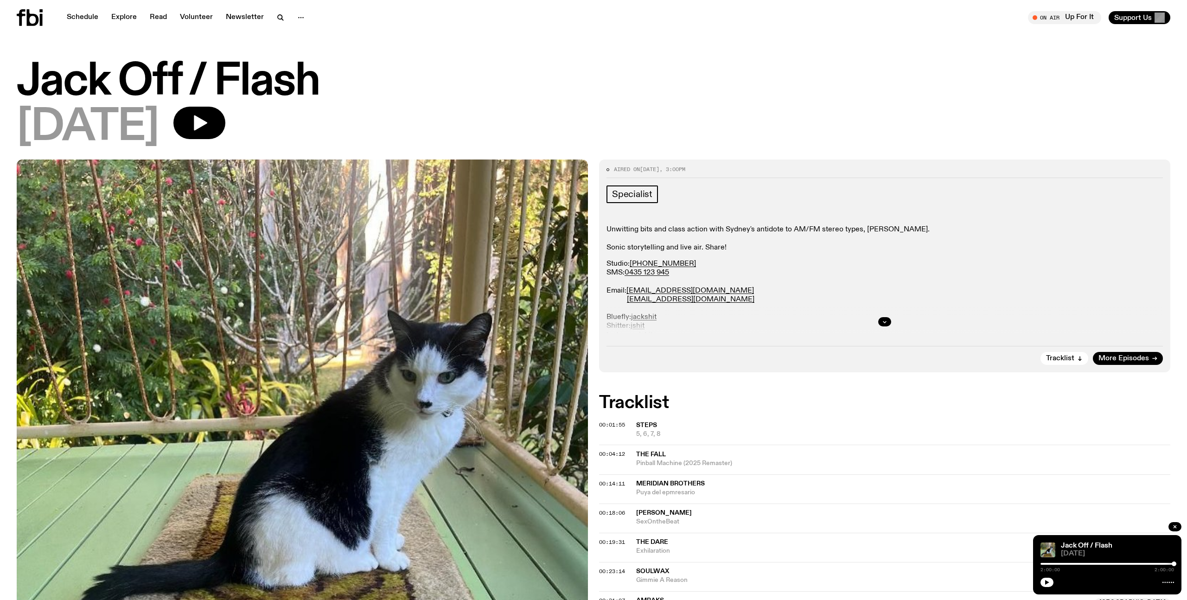  I want to click on a: More Episodes, so click(1128, 358).